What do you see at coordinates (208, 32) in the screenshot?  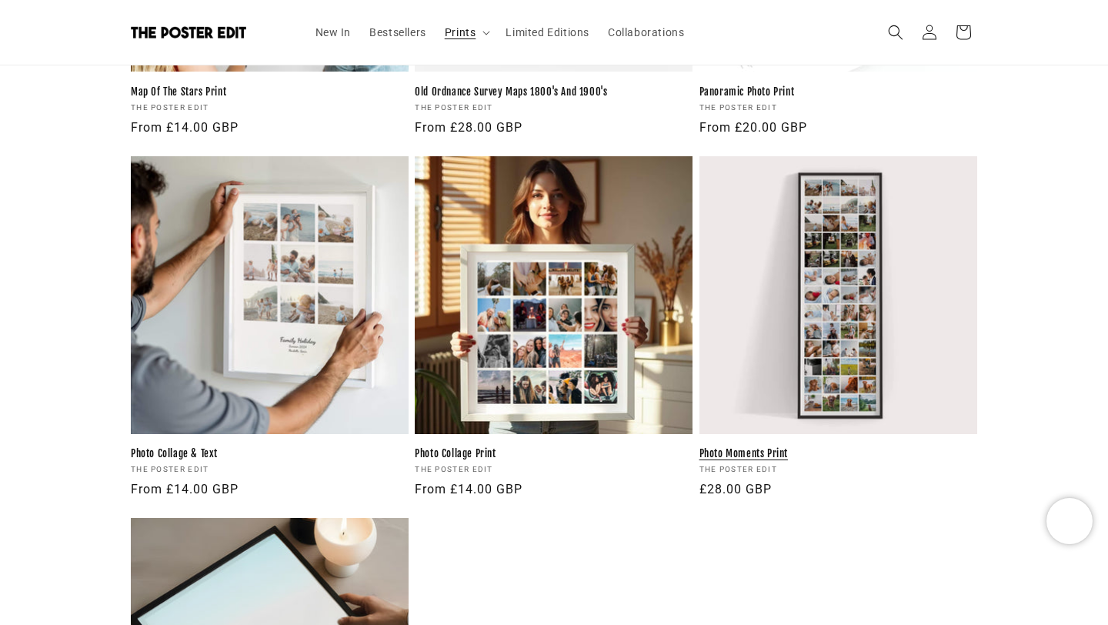 I see `a: The Poster Edit` at bounding box center [208, 32].